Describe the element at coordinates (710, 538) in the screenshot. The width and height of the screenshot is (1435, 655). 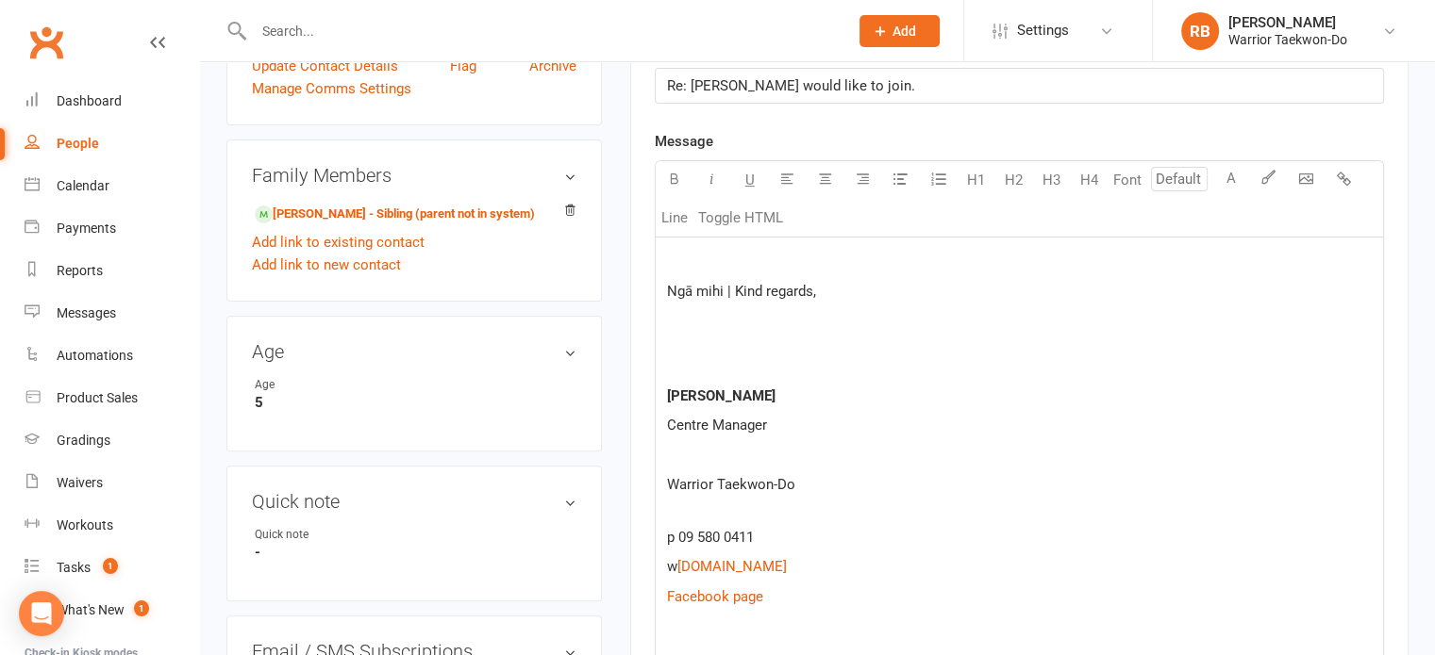
I see `span: p 09 580 0411` at that location.